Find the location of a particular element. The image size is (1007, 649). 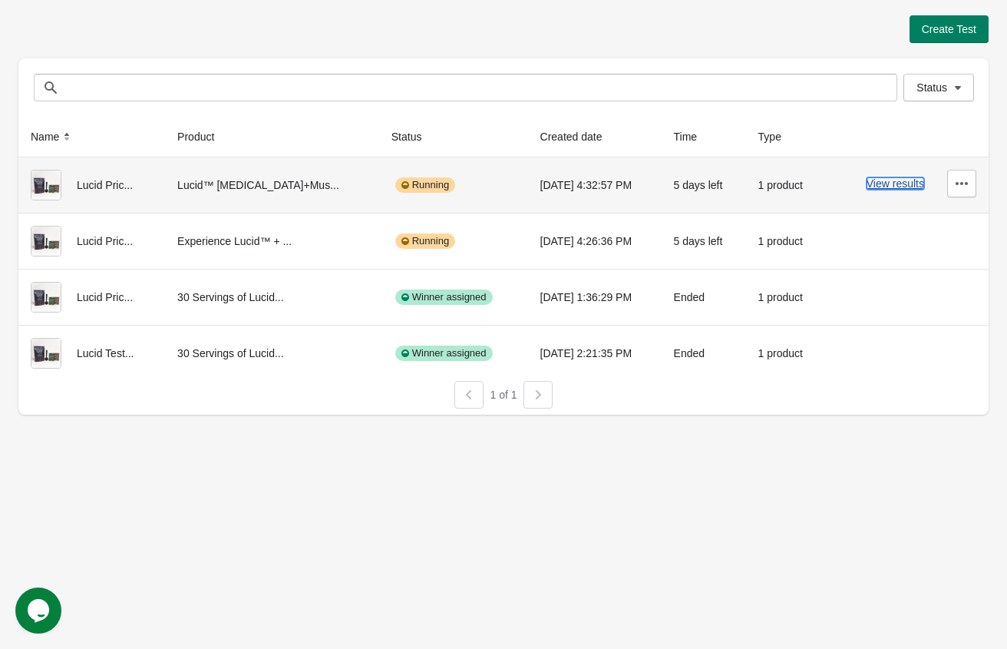

button: Type is located at coordinates (778, 137).